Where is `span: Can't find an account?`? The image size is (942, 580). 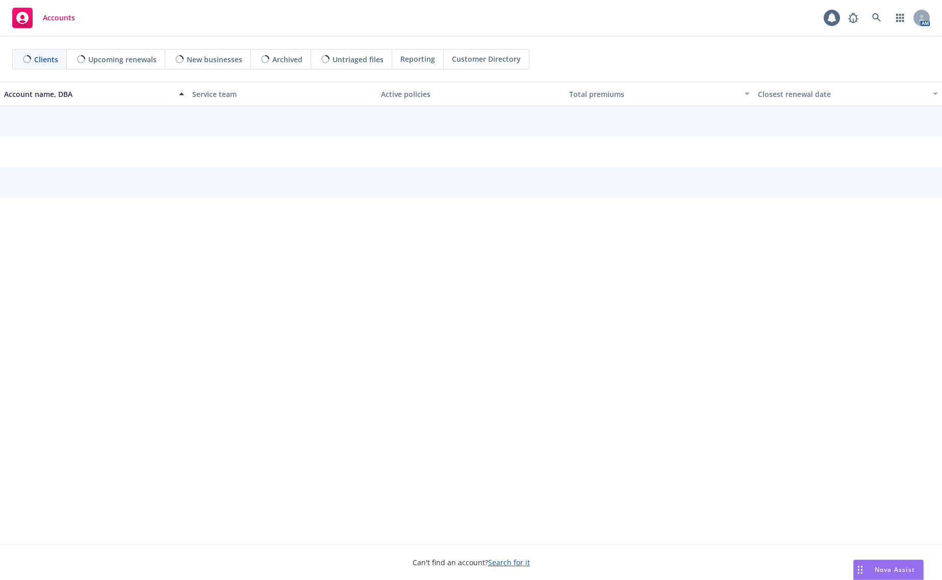
span: Can't find an account? is located at coordinates (471, 562).